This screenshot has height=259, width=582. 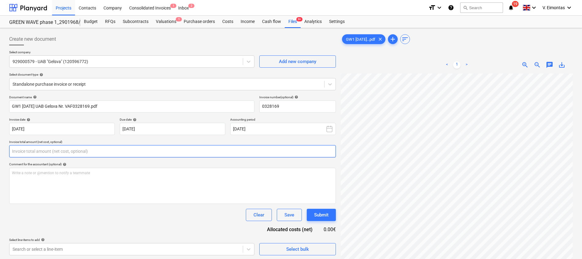 What do you see at coordinates (172, 129) in the screenshot?
I see `input: Due date not specified` at bounding box center [172, 129].